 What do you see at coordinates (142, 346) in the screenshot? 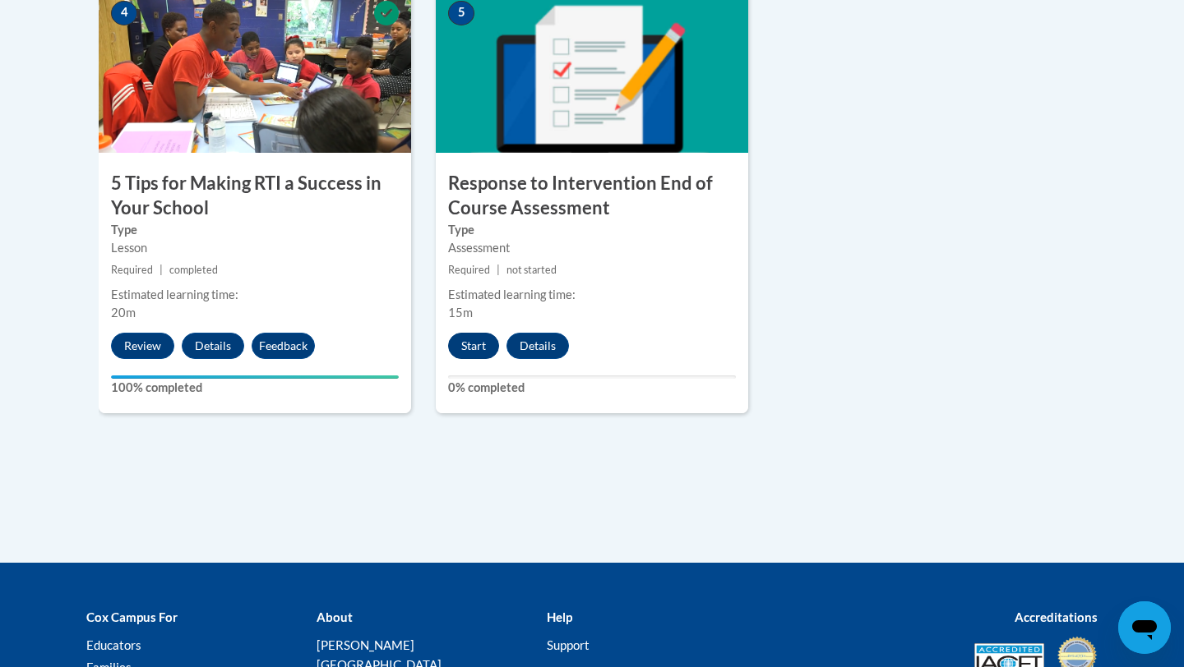
I see `button: Review` at bounding box center [142, 346].